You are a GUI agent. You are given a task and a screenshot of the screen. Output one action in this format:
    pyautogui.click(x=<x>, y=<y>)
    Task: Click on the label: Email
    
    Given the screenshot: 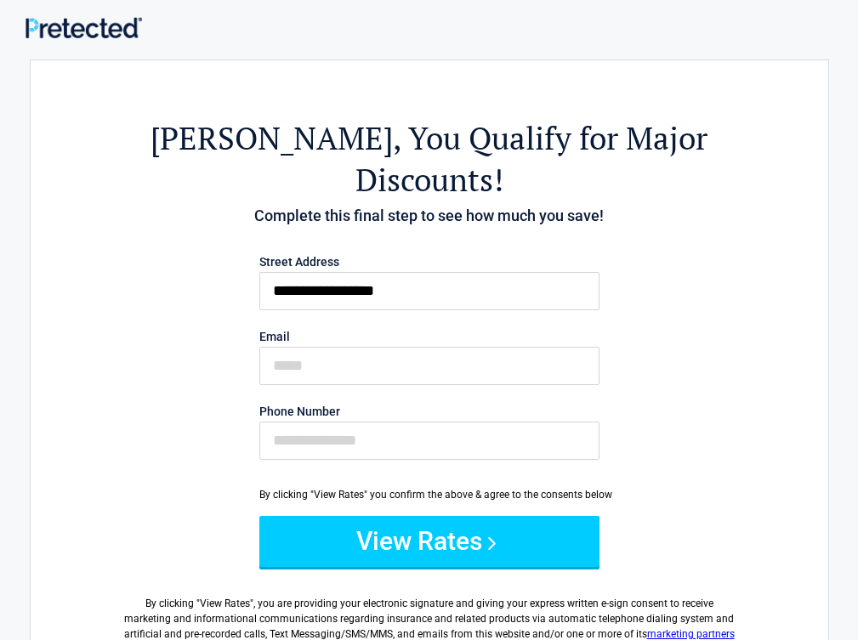 What is the action you would take?
    pyautogui.click(x=429, y=337)
    